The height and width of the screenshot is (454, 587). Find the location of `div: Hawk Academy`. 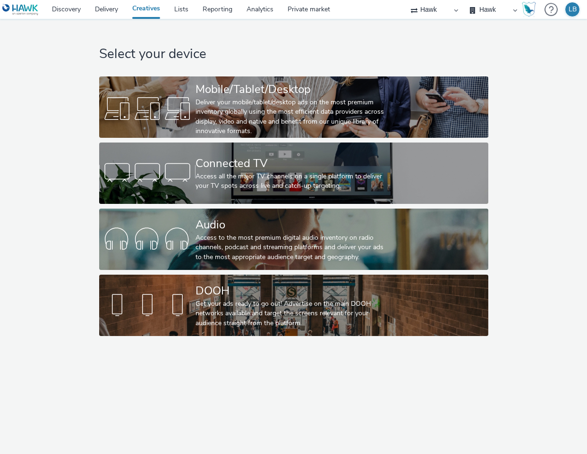

div: Hawk Academy is located at coordinates (529, 9).